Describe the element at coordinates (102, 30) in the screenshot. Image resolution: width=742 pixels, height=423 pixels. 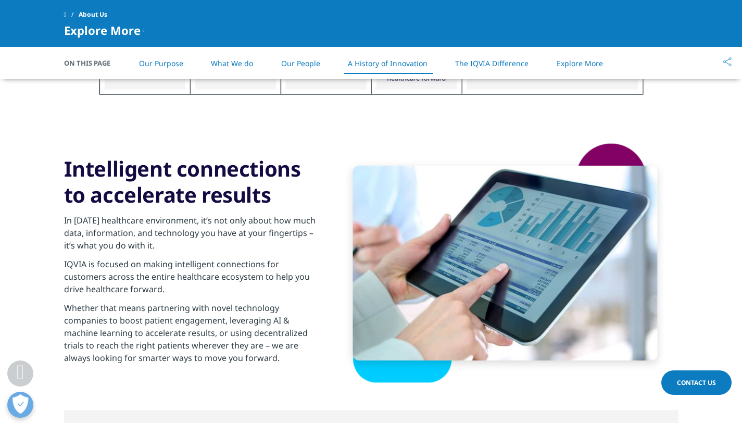
I see `span: Explore More` at that location.